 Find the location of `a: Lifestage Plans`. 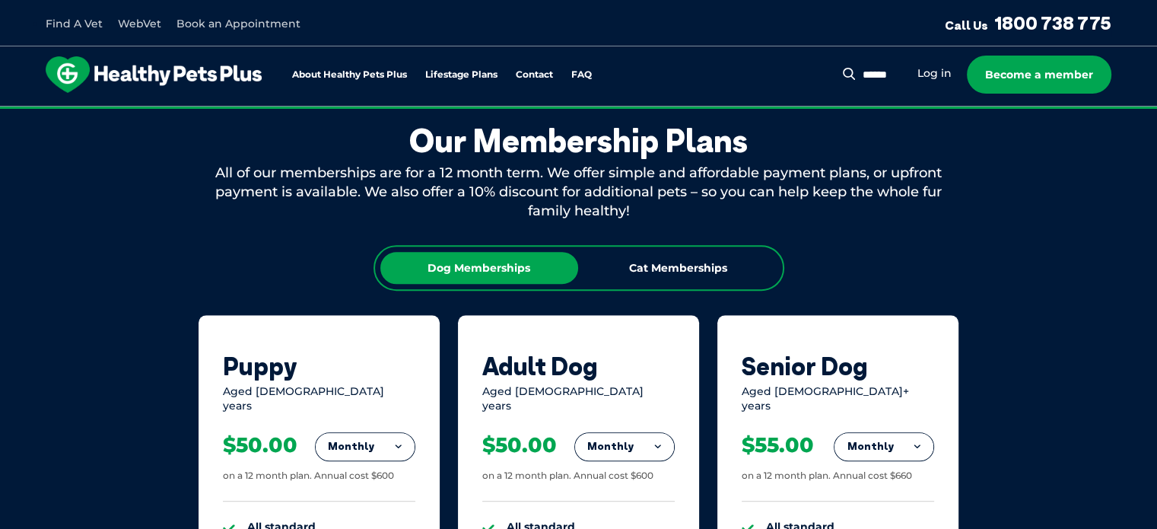

a: Lifestage Plans is located at coordinates (461, 75).